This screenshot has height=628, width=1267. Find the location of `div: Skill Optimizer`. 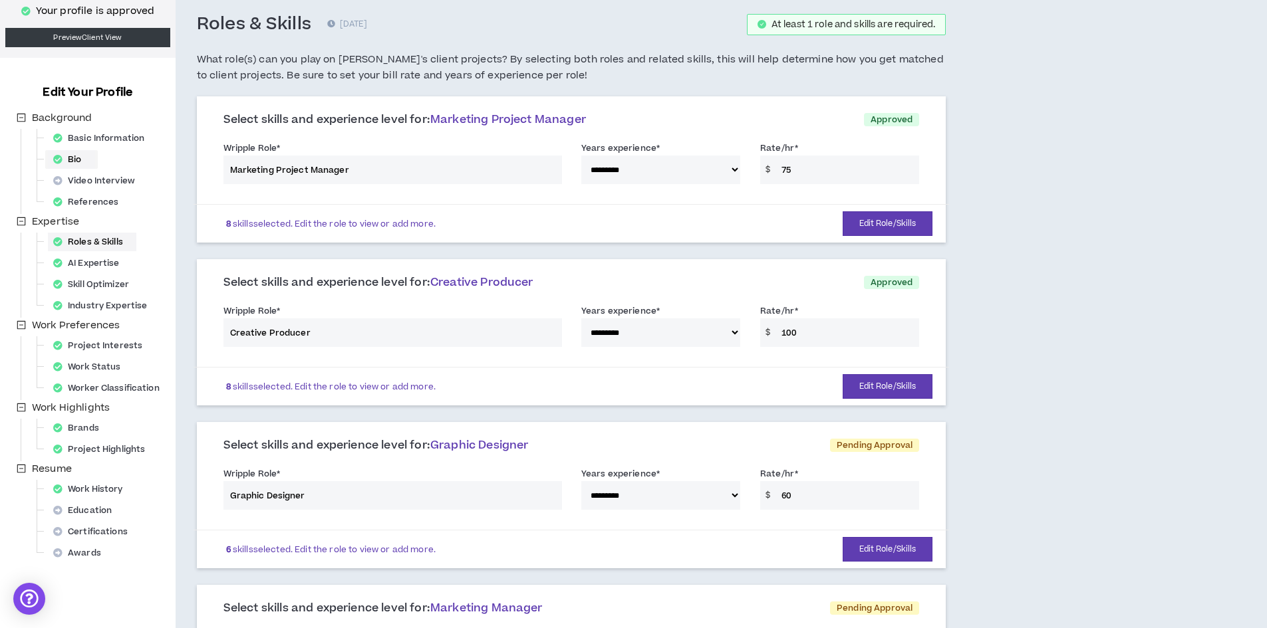

div: Skill Optimizer is located at coordinates (95, 285).